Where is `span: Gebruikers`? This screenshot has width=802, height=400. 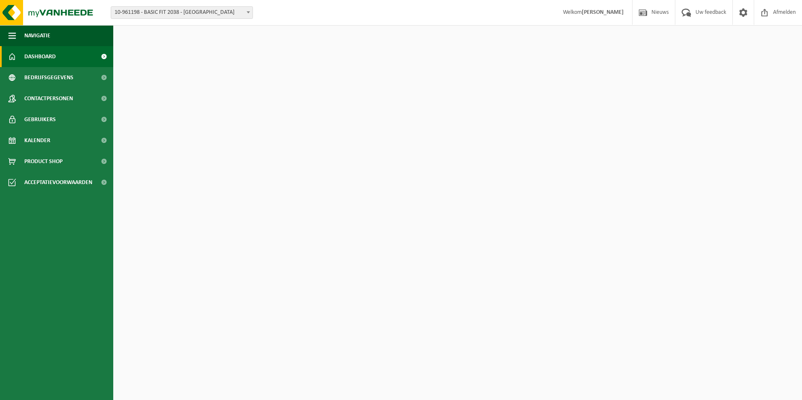
span: Gebruikers is located at coordinates (40, 120).